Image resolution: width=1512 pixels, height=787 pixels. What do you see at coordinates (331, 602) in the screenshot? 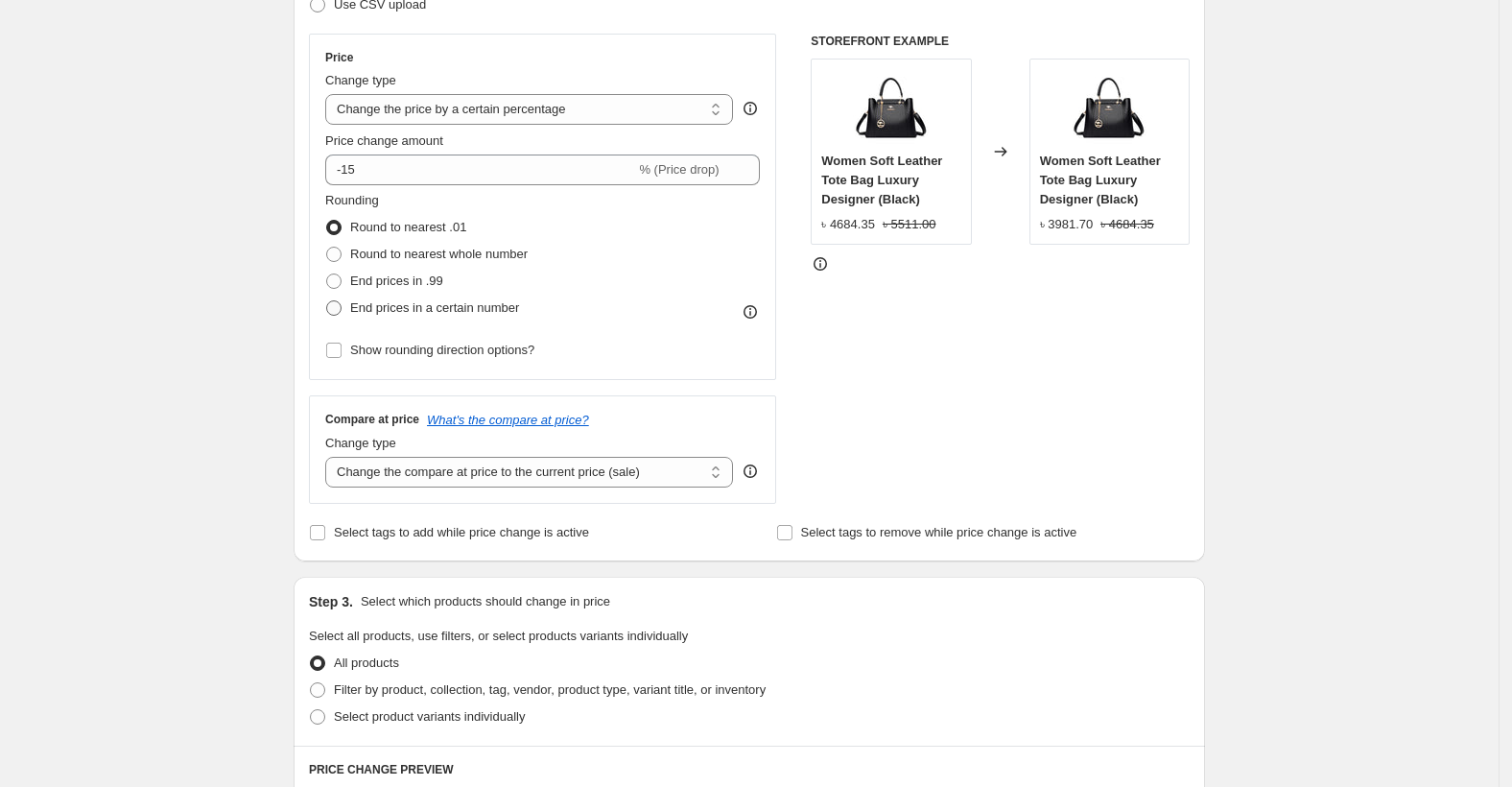
I see `h2: Step 3.` at bounding box center [331, 602].